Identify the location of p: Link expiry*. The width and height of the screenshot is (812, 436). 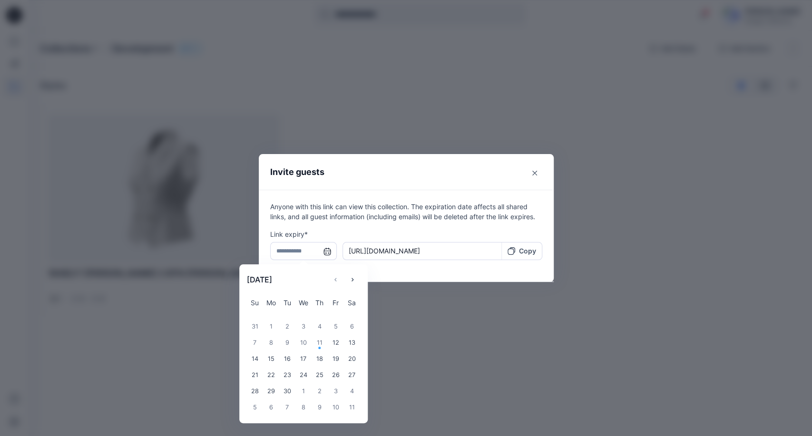
(406, 234).